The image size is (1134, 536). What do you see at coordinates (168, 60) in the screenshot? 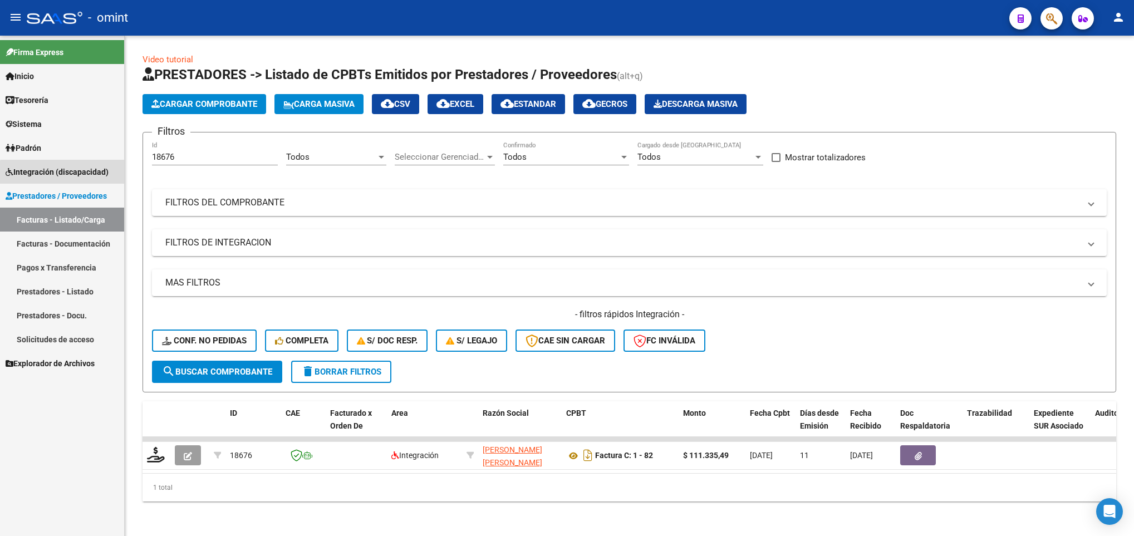
I see `a: Video tutorial` at bounding box center [168, 60].